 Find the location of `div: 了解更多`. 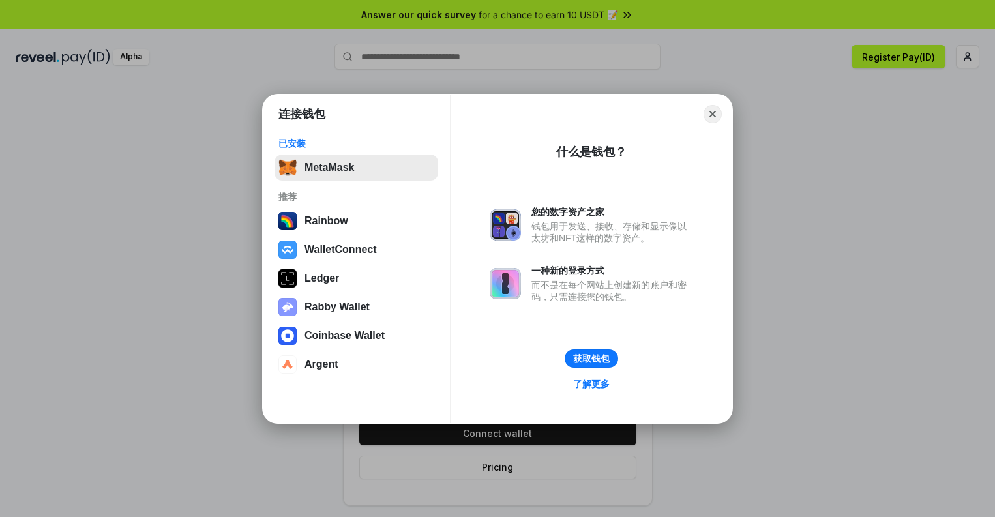

div: 了解更多 is located at coordinates (592, 384).